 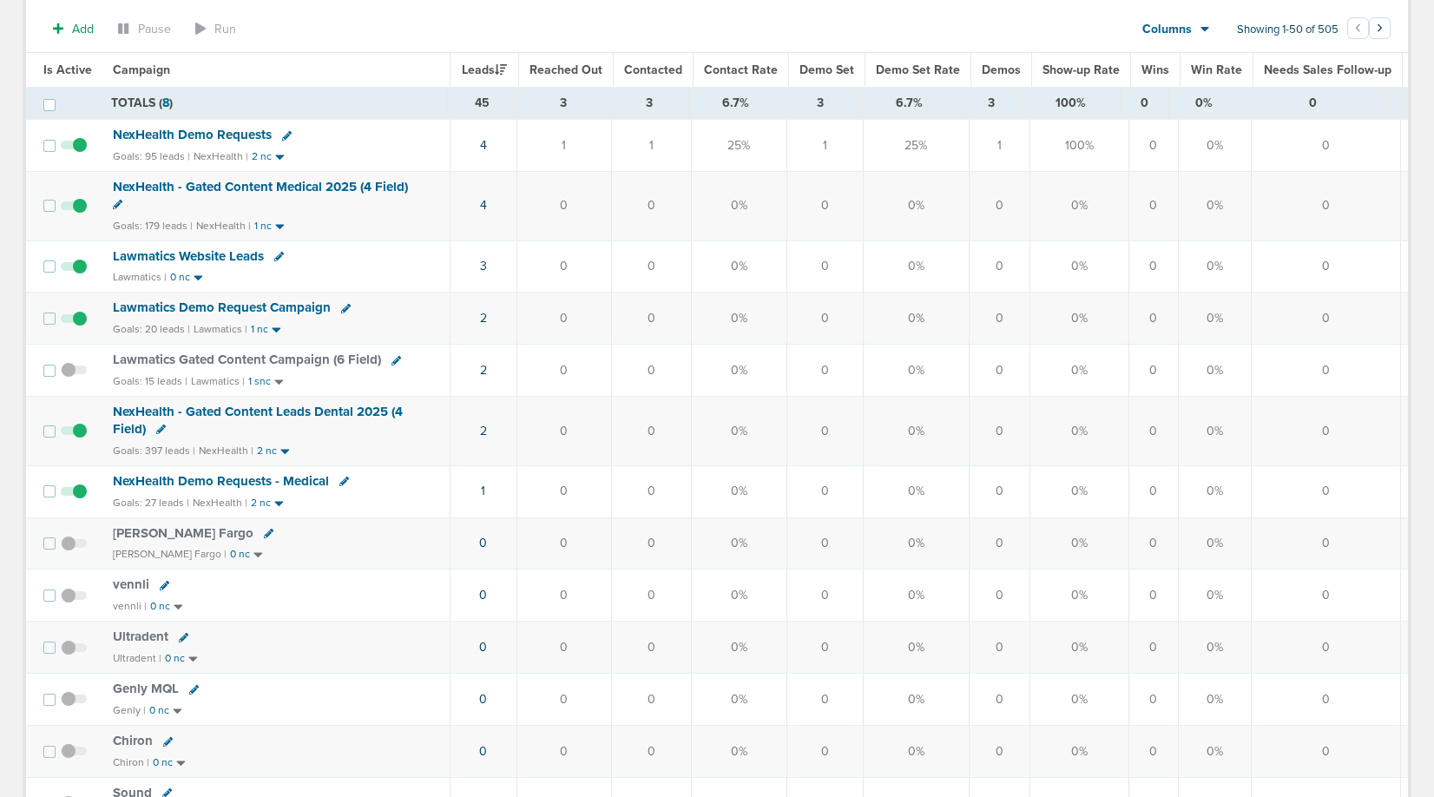 I want to click on span: Demo Set, so click(x=827, y=69).